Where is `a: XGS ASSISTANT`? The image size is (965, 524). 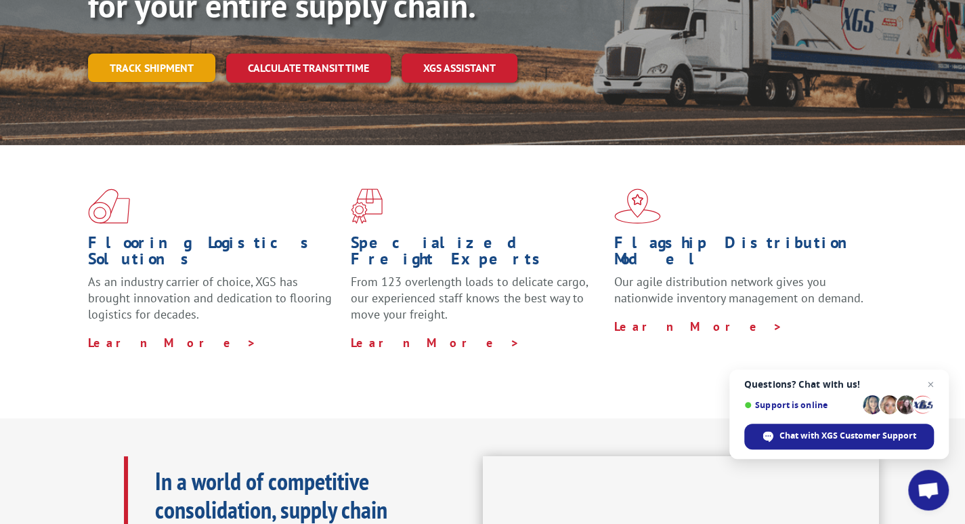
a: XGS ASSISTANT is located at coordinates (459, 68).